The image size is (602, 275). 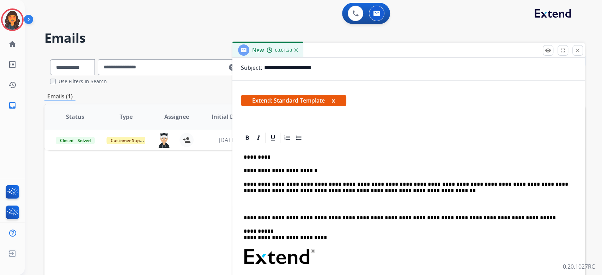 What do you see at coordinates (75, 117) in the screenshot?
I see `span: Status` at bounding box center [75, 117].